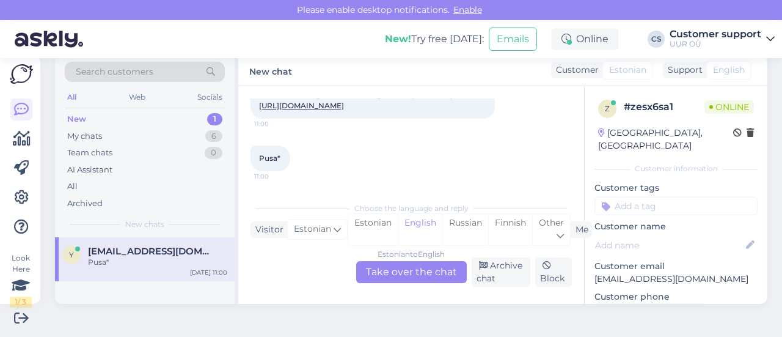  Describe the element at coordinates (411, 272) in the screenshot. I see `div: Take over the chat` at that location.